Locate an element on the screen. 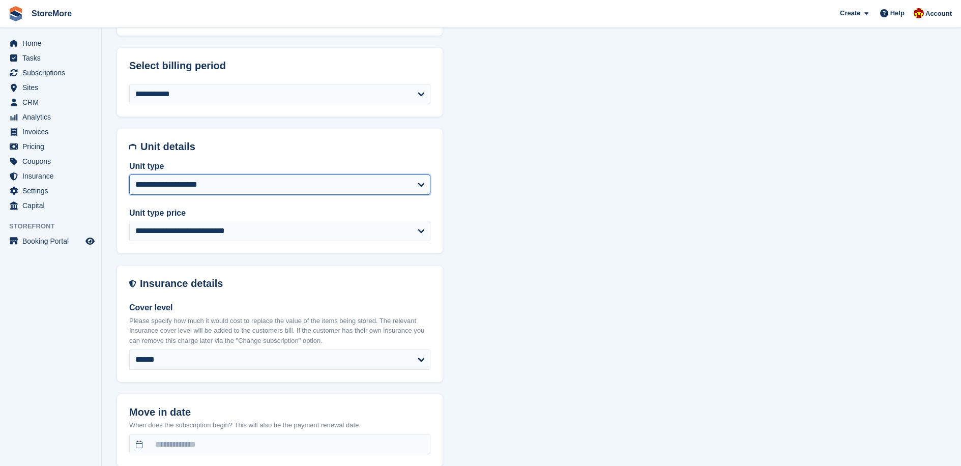 The height and width of the screenshot is (466, 961). img: stora-icon-8386f47178a22dfd0bd8f6a31ec36ba5ce8667c1dd55bd0f319d3a0aa187defe.svg is located at coordinates (16, 14).